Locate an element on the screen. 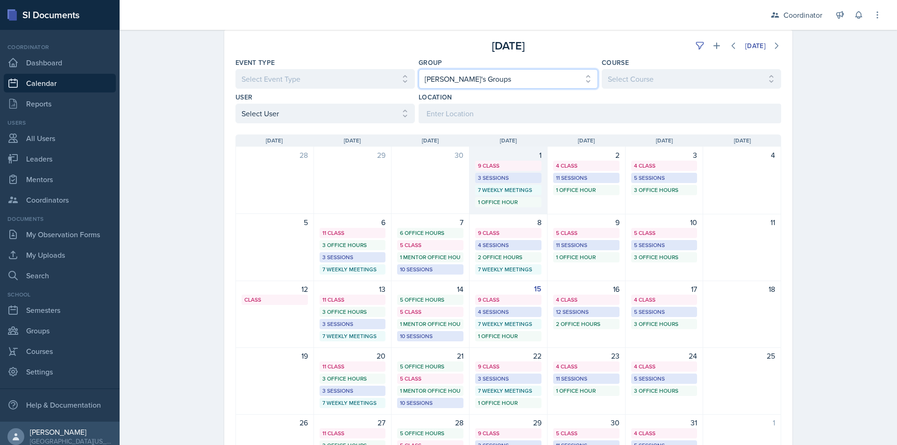 This screenshot has width=897, height=445. div: 15 is located at coordinates (508, 289).